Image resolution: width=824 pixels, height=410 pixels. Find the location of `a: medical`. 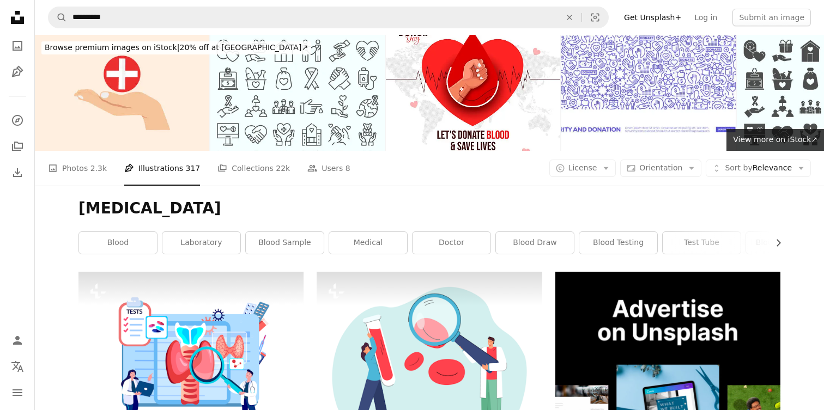

a: medical is located at coordinates (368, 243).